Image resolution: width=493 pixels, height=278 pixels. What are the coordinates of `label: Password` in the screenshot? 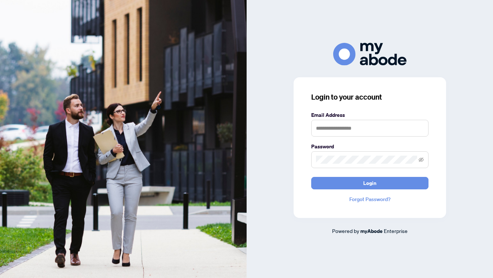 It's located at (370, 147).